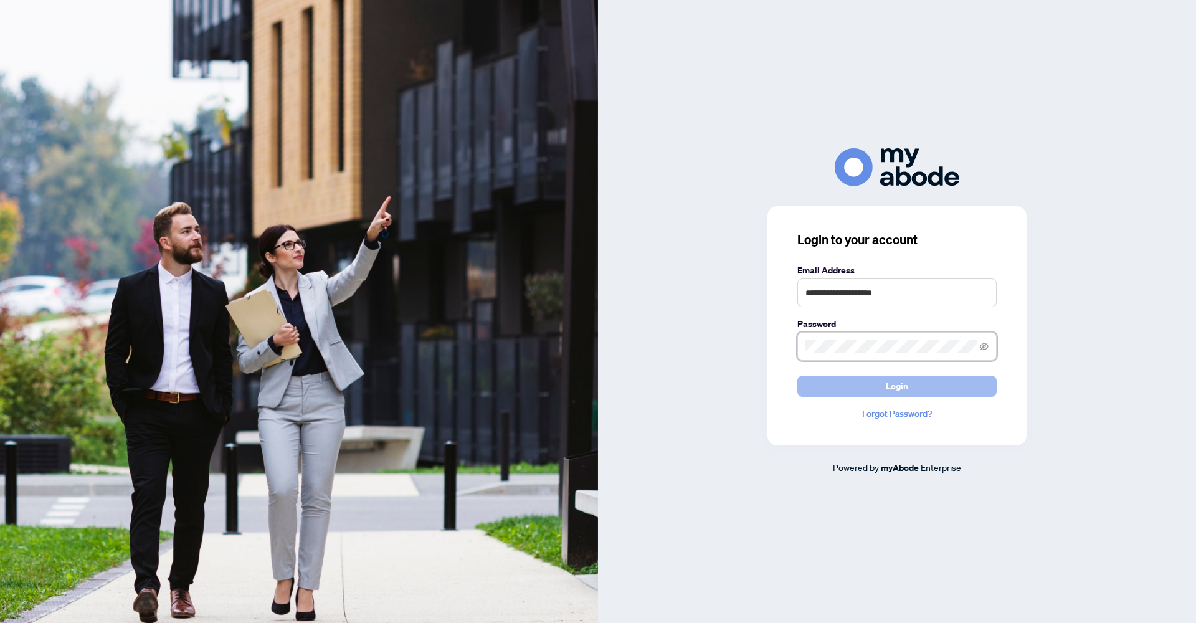 The width and height of the screenshot is (1196, 623). I want to click on a: Forgot Password?, so click(897, 414).